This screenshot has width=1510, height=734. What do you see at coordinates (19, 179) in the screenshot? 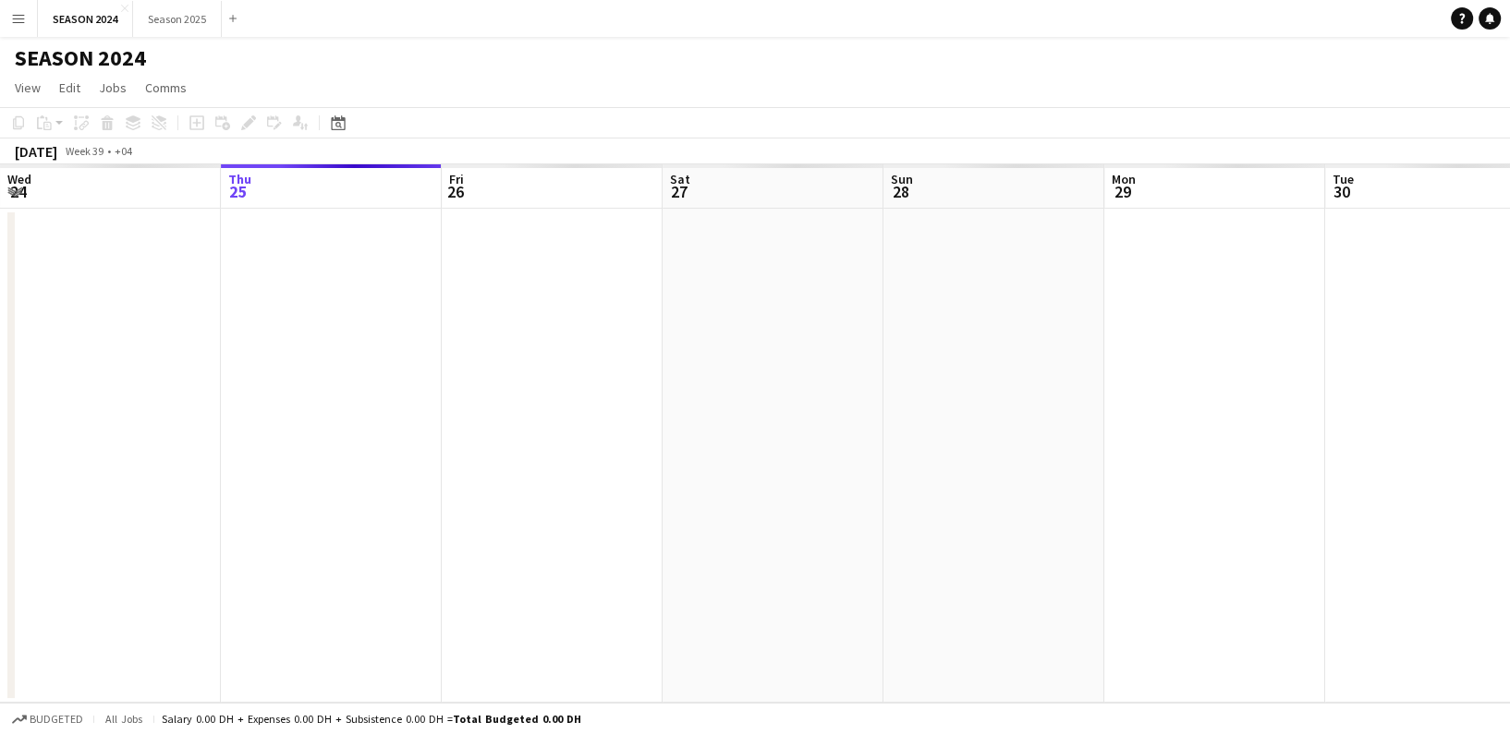
I see `span: Wed` at bounding box center [19, 179].